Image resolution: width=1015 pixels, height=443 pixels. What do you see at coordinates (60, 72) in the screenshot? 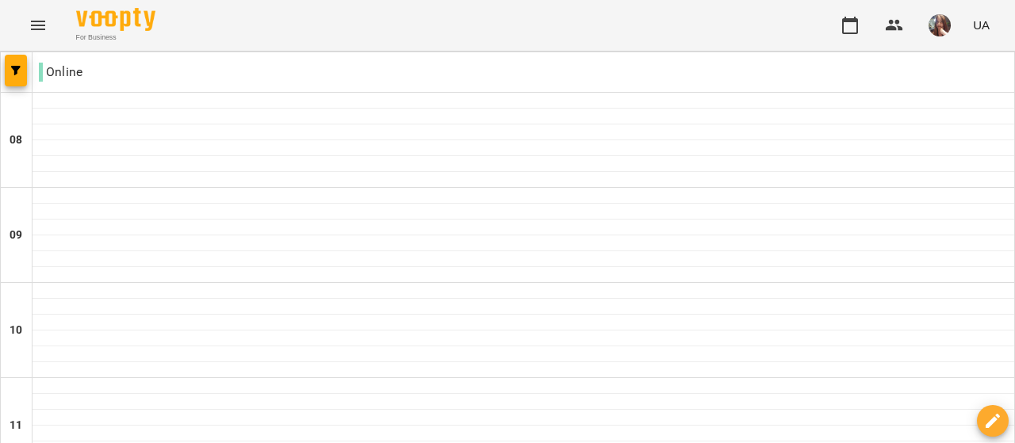
I see `p: Online` at bounding box center [60, 72].